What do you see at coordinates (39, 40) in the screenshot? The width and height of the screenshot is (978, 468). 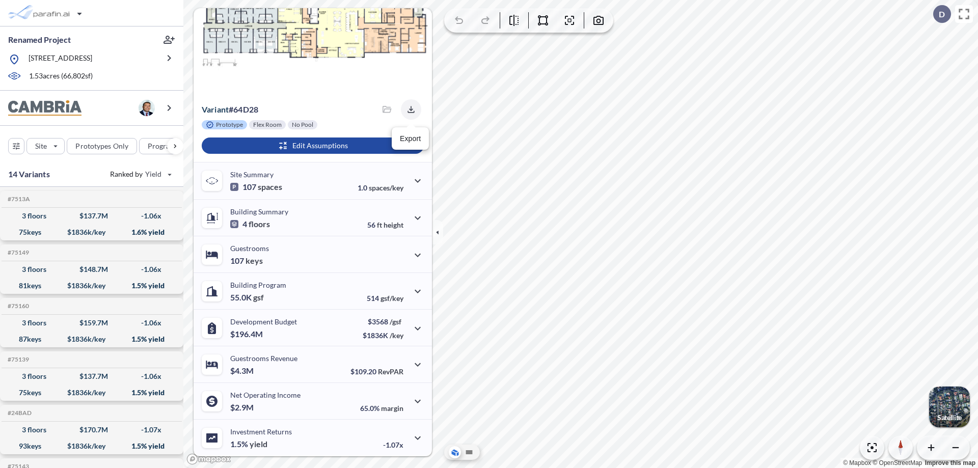 I see `p: Renamed Project` at bounding box center [39, 40].